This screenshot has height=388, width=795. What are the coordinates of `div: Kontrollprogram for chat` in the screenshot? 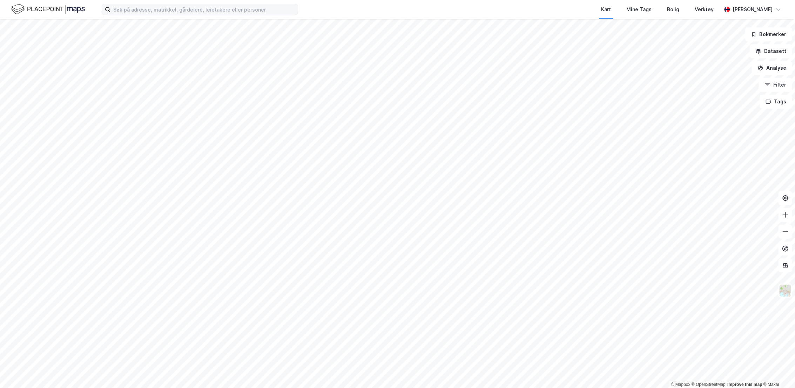 It's located at (778, 371).